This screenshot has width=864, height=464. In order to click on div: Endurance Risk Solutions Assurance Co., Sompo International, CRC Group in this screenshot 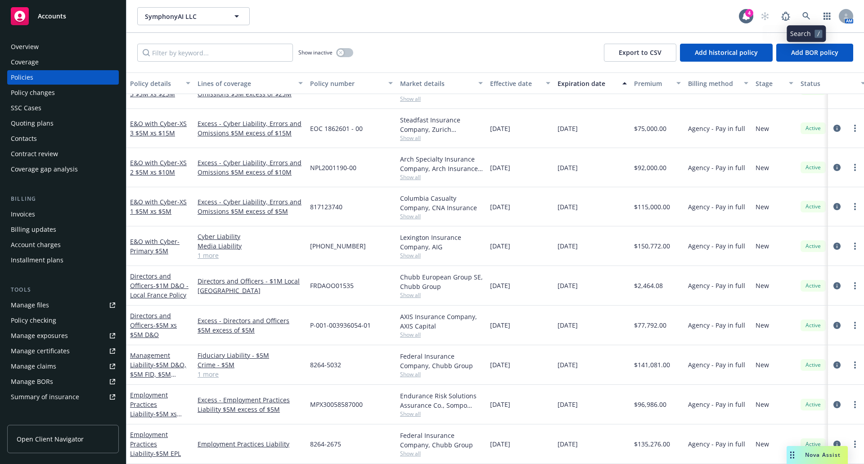, I will do `click(442, 401)`.